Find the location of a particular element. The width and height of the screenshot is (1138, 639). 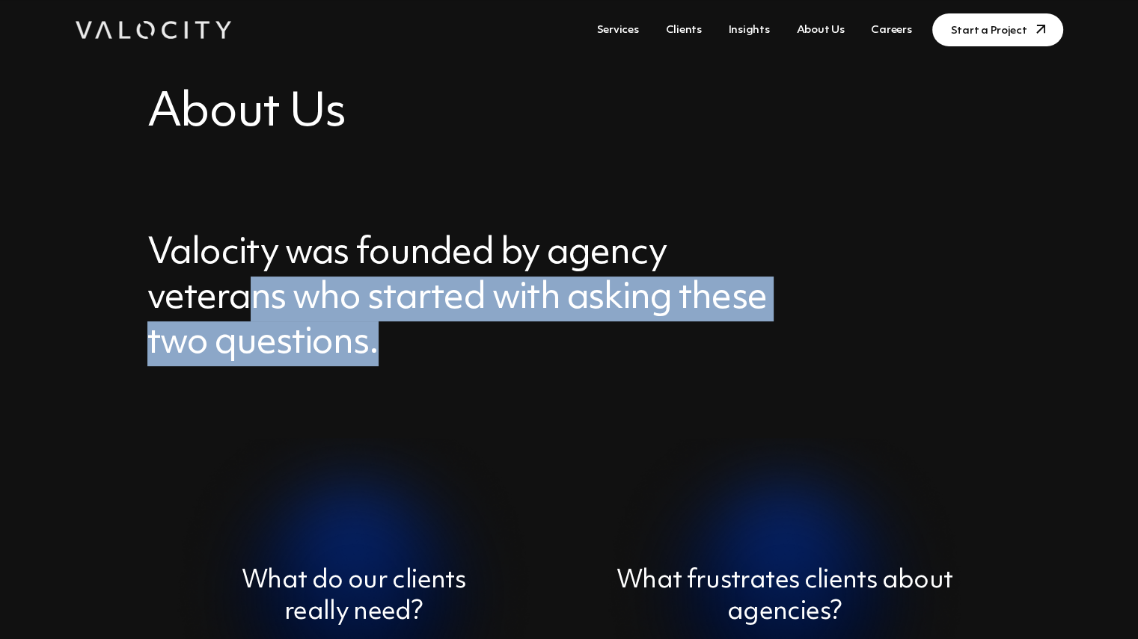

h2: About Us is located at coordinates (569, 113).